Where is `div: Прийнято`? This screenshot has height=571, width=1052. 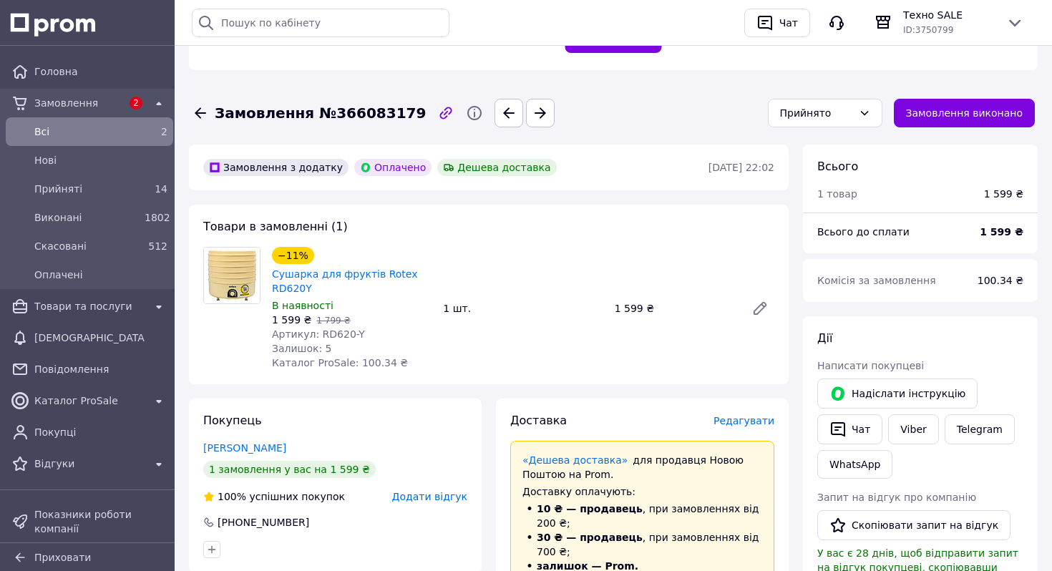 div: Прийнято is located at coordinates (816, 113).